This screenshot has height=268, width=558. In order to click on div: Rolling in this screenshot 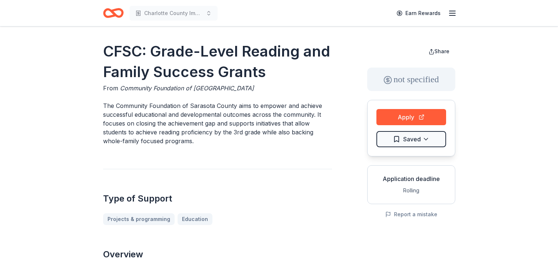, I will do `click(412, 191)`.